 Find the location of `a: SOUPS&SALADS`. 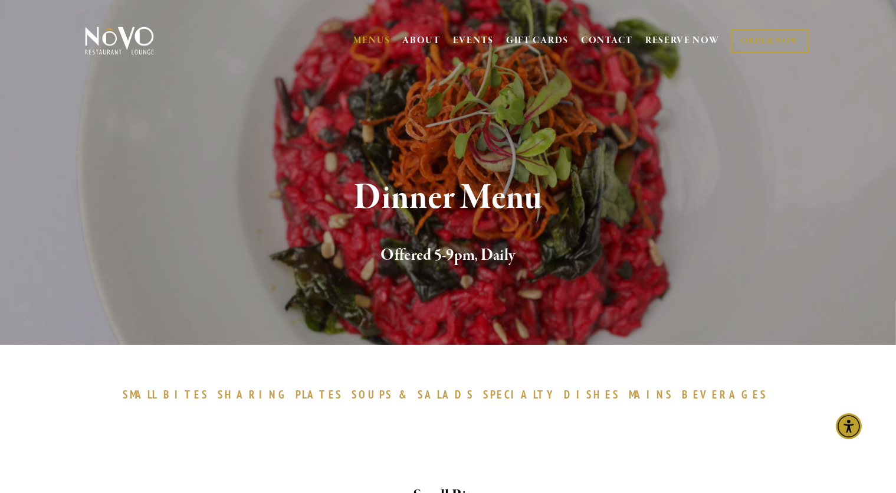

a: SOUPS&SALADS is located at coordinates (415, 394).